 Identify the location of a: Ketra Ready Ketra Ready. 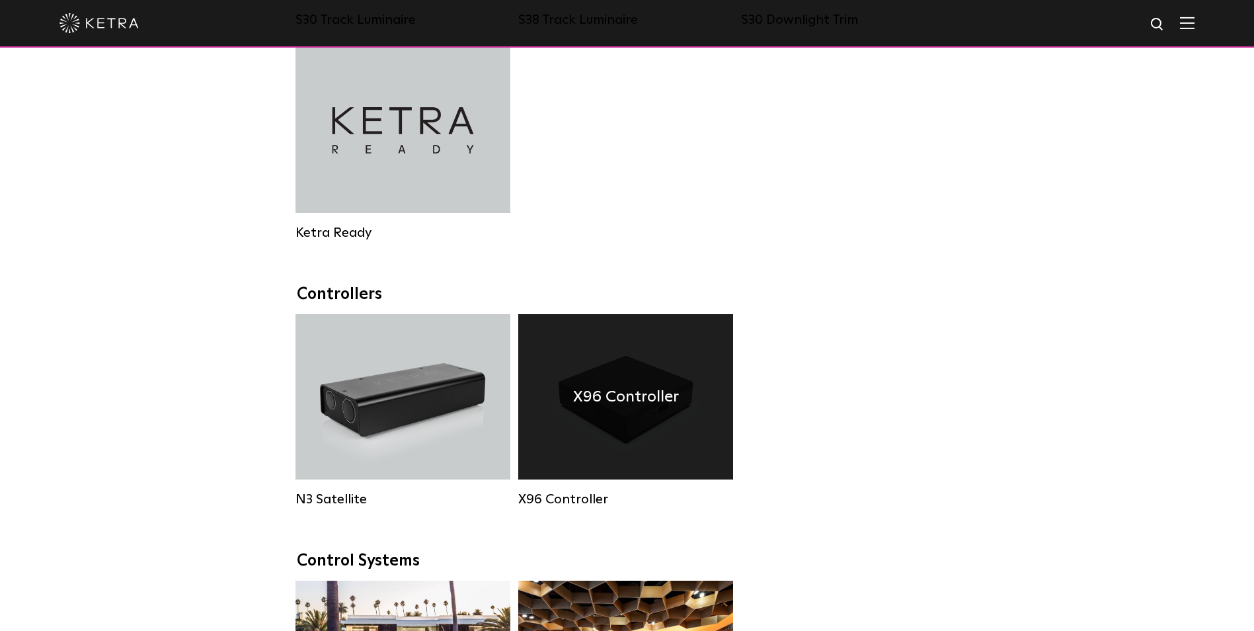
(403, 144).